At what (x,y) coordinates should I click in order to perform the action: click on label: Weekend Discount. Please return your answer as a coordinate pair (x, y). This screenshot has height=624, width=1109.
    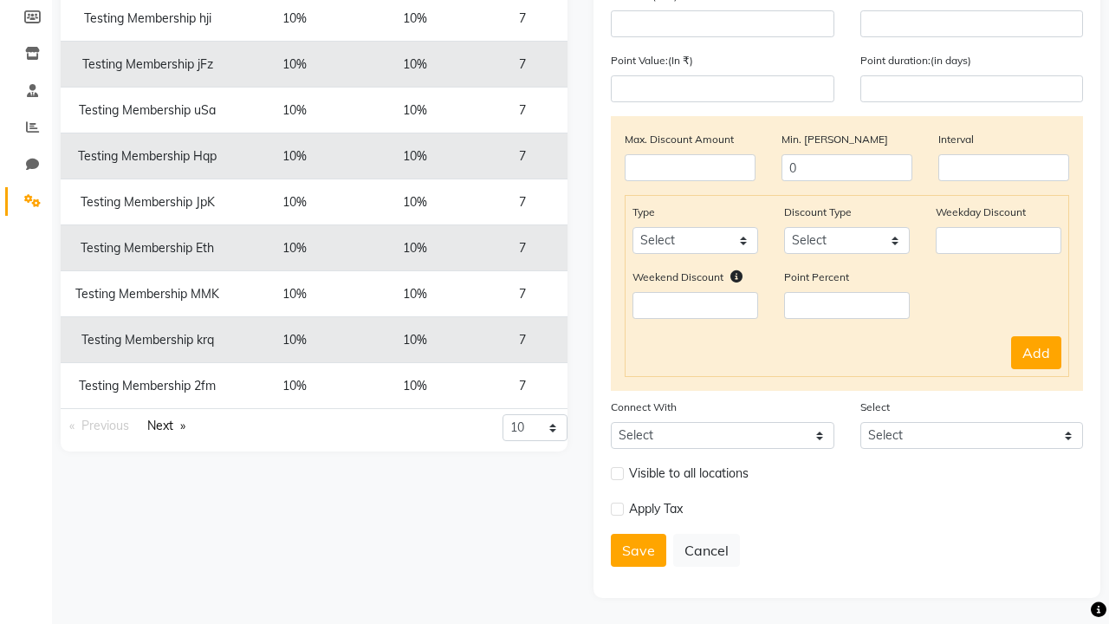
    Looking at the image, I should click on (678, 277).